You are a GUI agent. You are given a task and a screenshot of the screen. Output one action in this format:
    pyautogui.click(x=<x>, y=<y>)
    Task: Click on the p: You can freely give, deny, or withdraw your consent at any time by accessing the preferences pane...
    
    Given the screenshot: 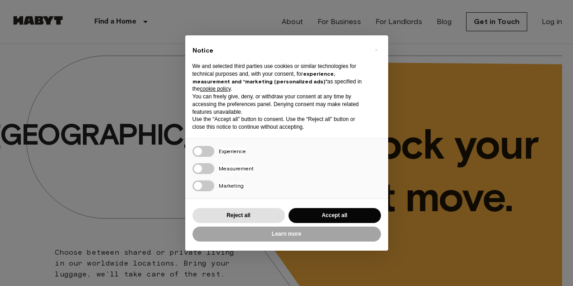 What is the action you would take?
    pyautogui.click(x=280, y=104)
    